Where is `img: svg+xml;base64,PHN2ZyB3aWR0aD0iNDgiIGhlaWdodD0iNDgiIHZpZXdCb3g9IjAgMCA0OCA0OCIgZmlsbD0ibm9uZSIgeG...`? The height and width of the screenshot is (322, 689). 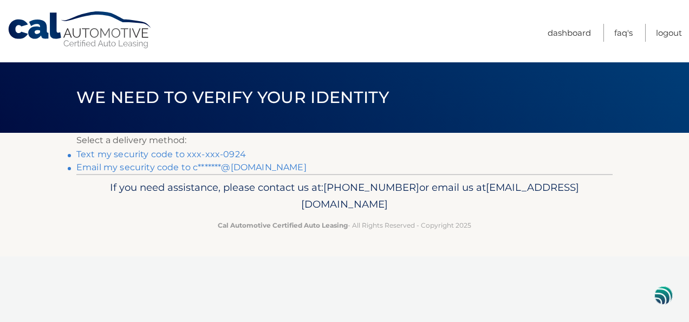
img: svg+xml;base64,PHN2ZyB3aWR0aD0iNDgiIGhlaWdodD0iNDgiIHZpZXdCb3g9IjAgMCA0OCA0OCIgZmlsbD0ibm9uZSIgeG... is located at coordinates (664, 295).